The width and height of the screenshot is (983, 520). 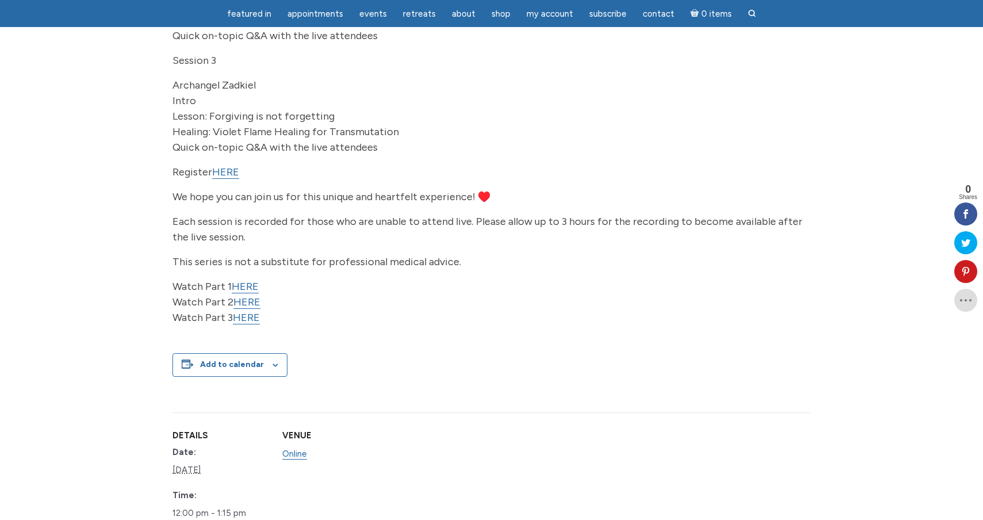 I want to click on a: Cart0 items, so click(x=711, y=13).